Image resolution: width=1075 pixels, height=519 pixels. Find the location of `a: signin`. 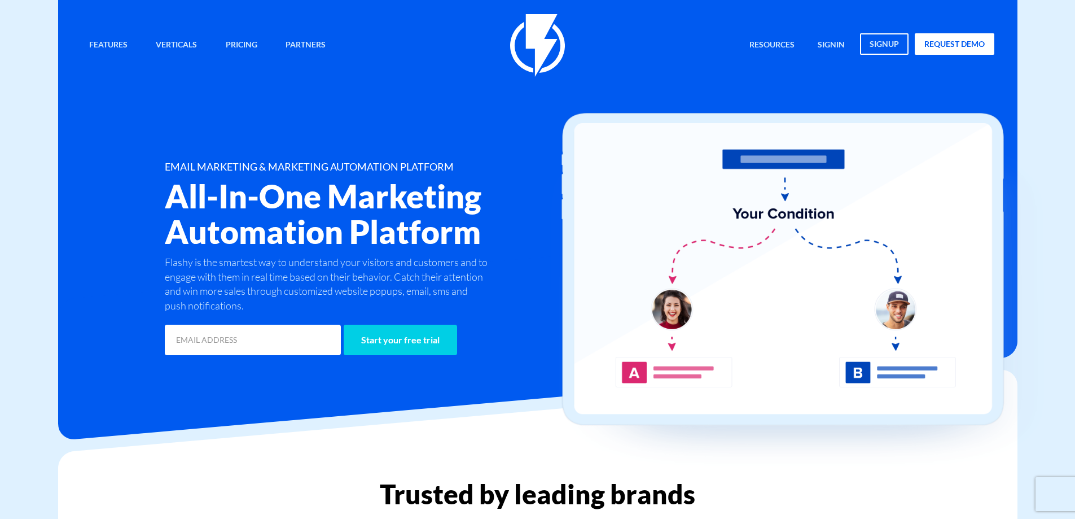

a: signin is located at coordinates (831, 45).